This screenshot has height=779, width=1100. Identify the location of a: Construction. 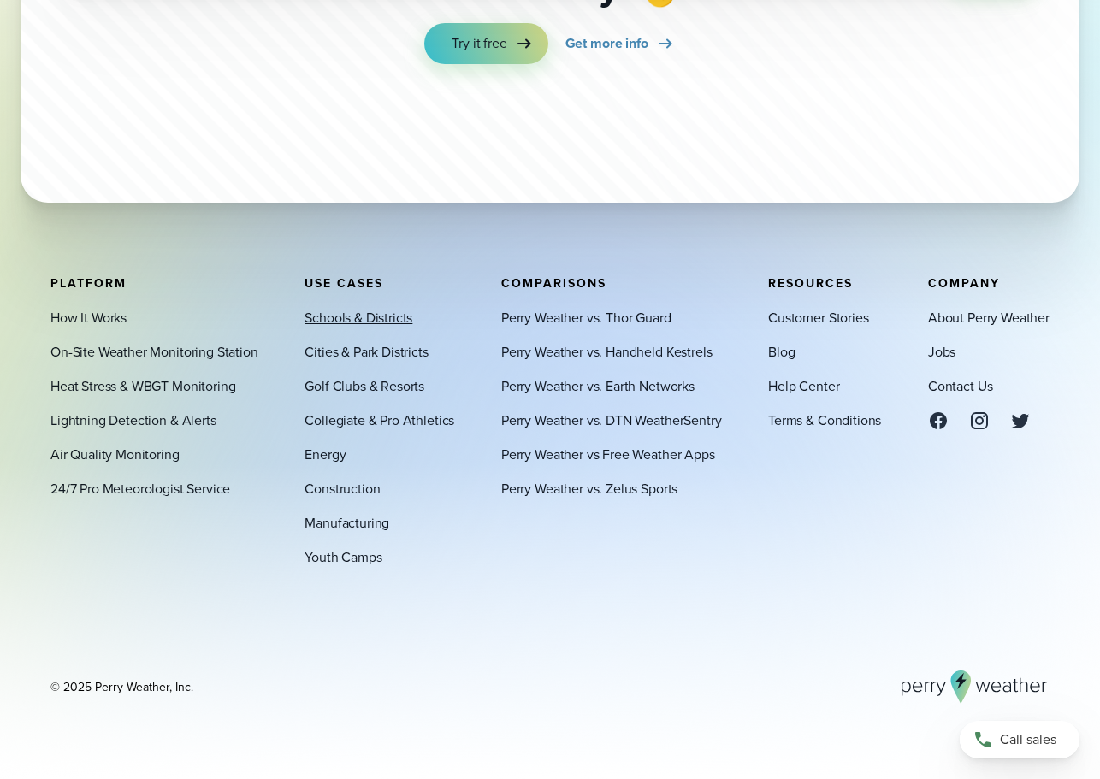
(342, 488).